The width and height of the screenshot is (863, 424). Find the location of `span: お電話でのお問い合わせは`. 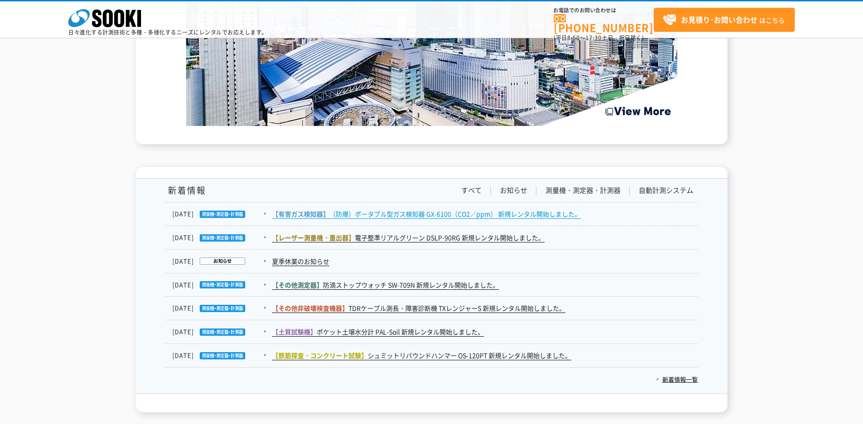

span: お電話でのお問い合わせは is located at coordinates (604, 10).